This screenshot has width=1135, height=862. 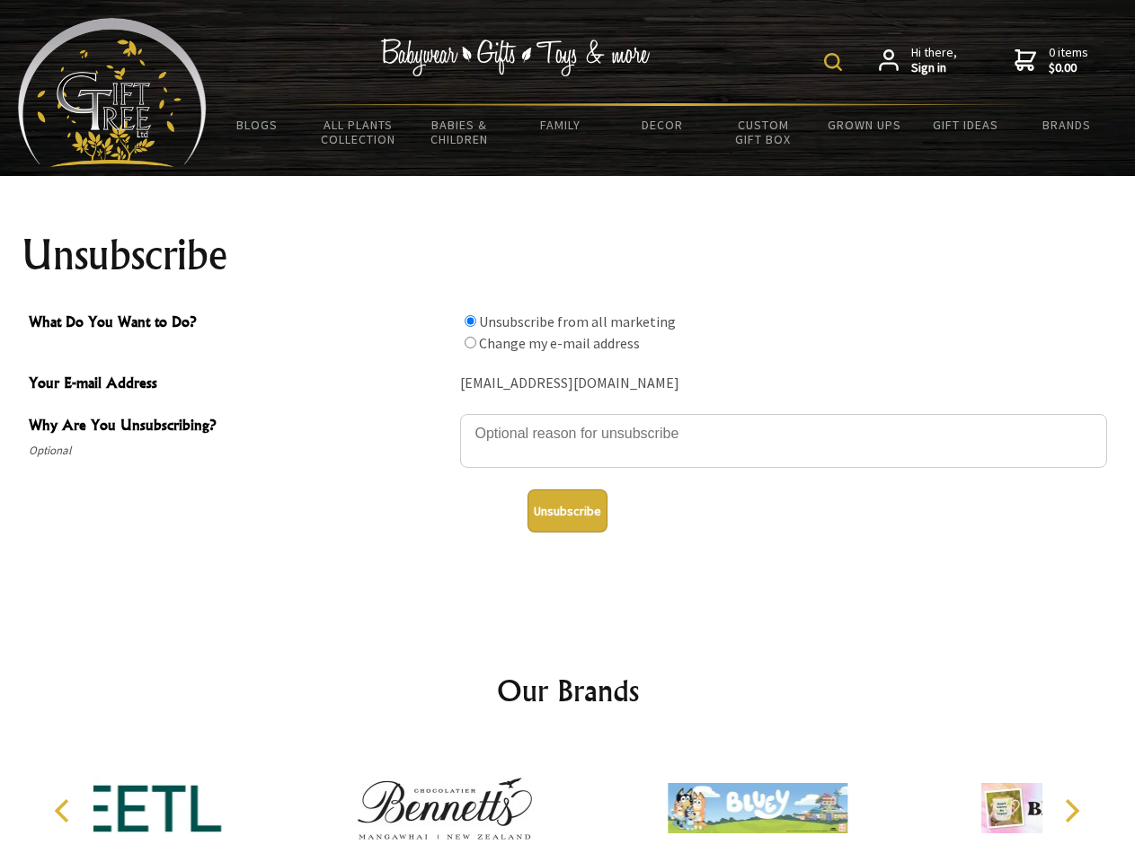 I want to click on span: Optional, so click(x=240, y=451).